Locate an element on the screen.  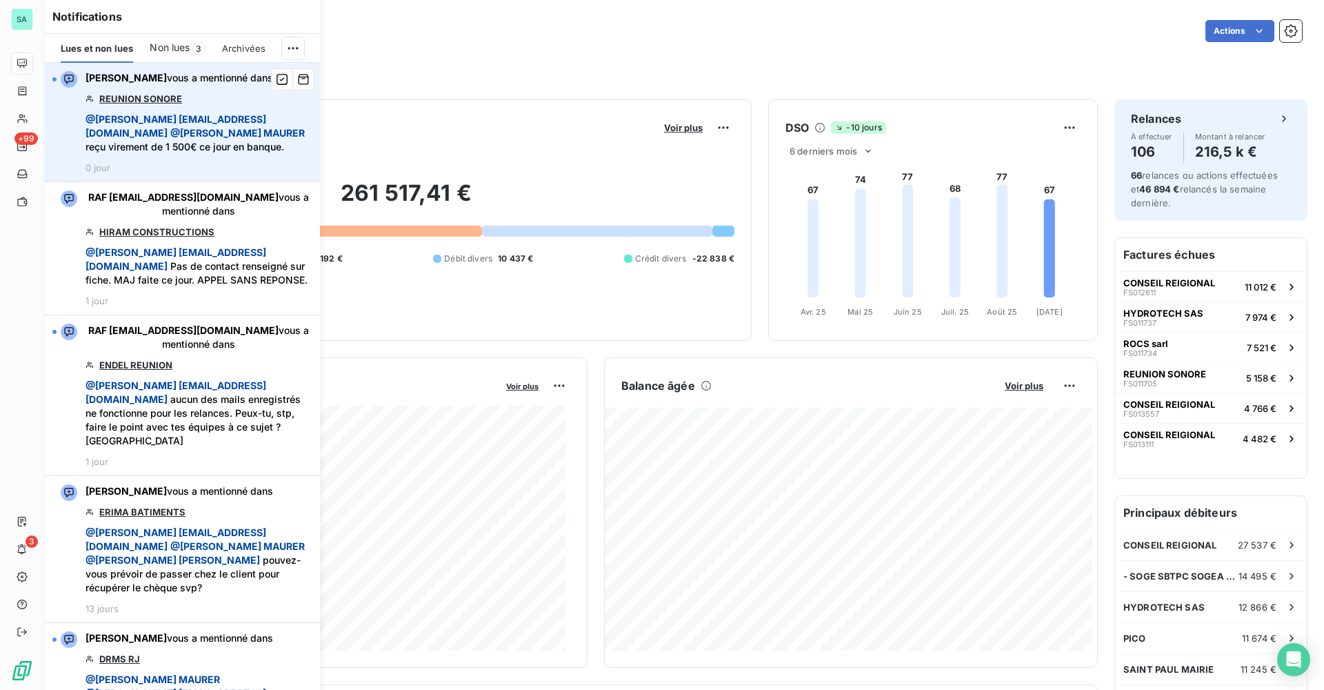
span: 109 192 € is located at coordinates (323, 259).